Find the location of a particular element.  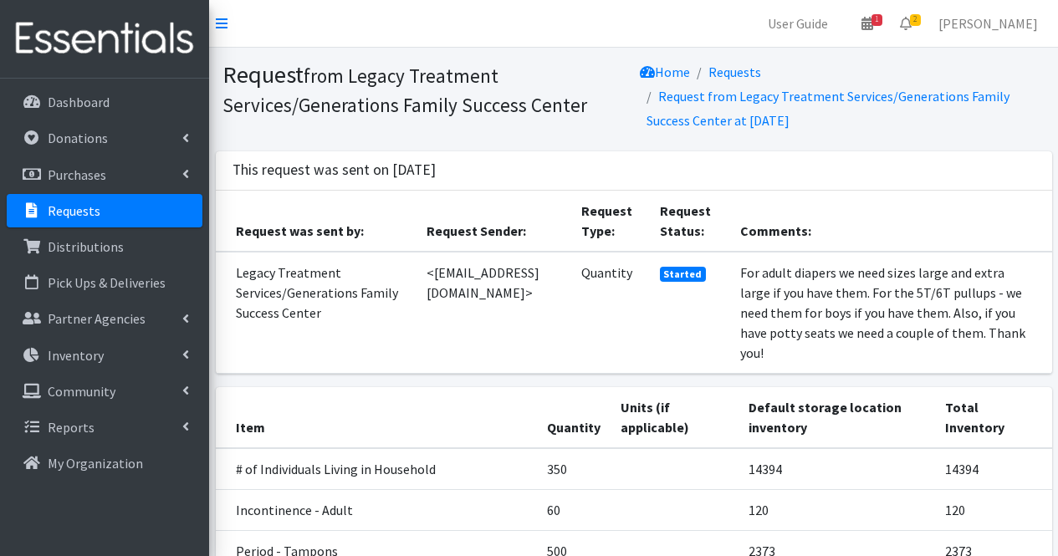

a: 2 is located at coordinates (905, 23).